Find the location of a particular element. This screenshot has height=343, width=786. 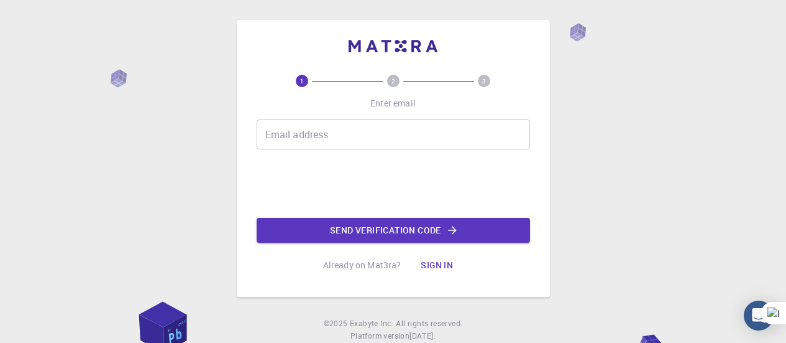

span: All rights reserved. is located at coordinates (429, 323).